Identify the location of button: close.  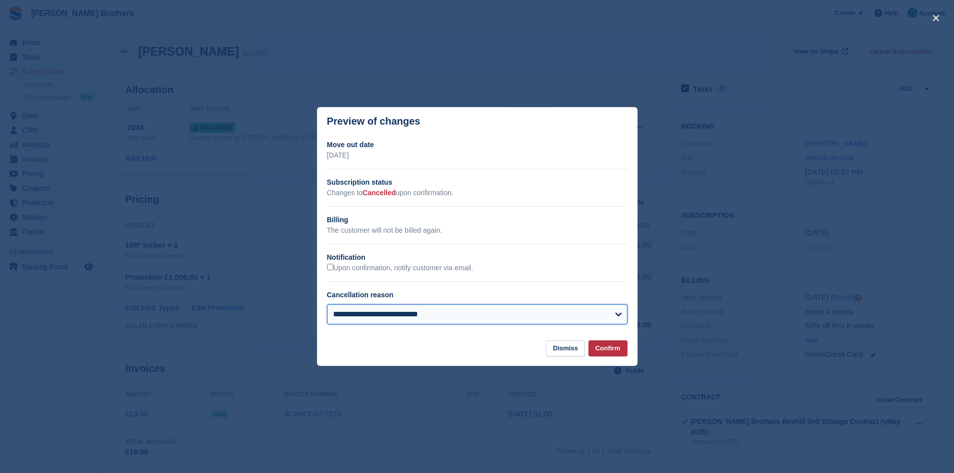
(936, 18).